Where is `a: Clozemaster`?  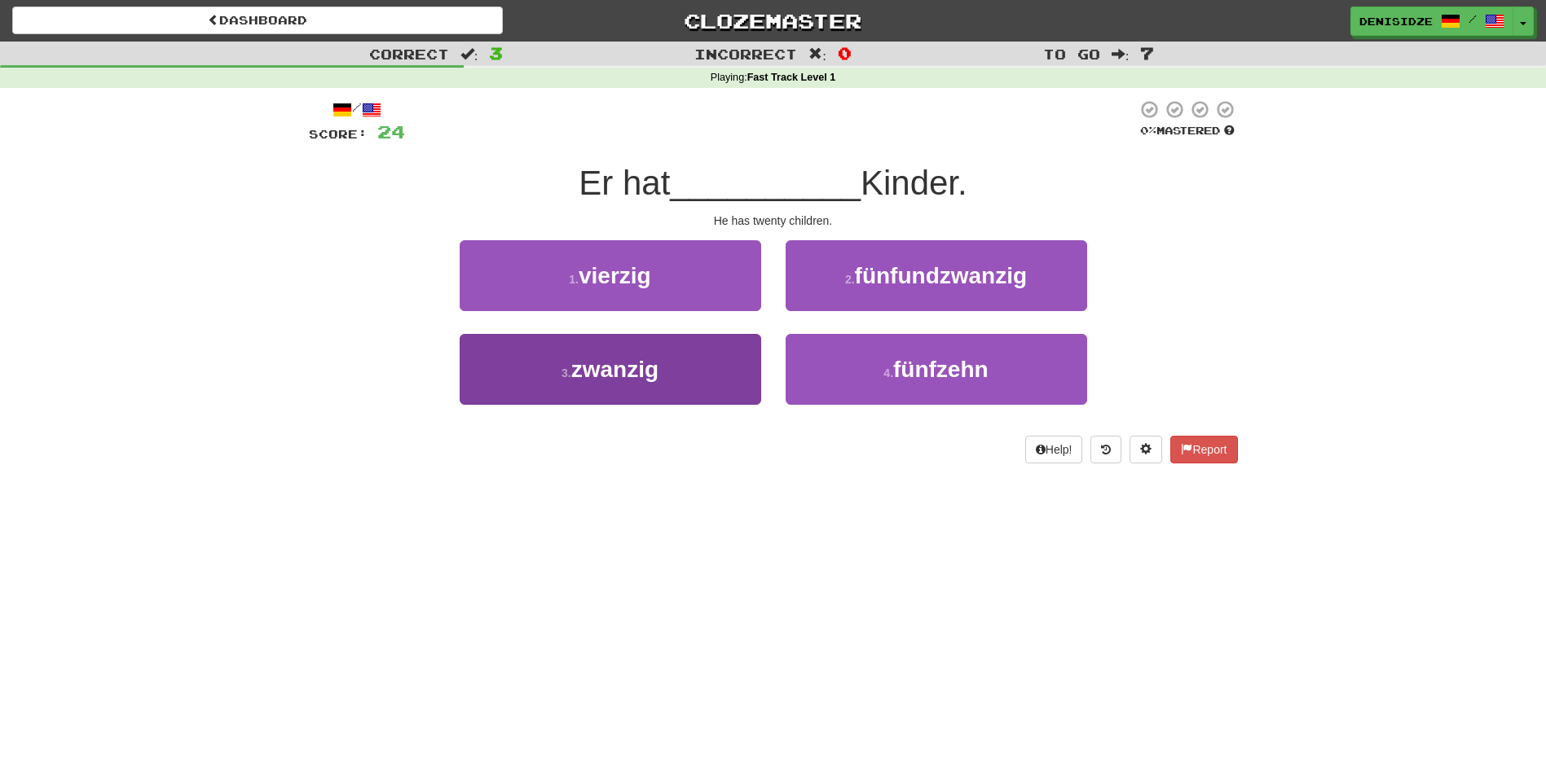 a: Clozemaster is located at coordinates (772, 20).